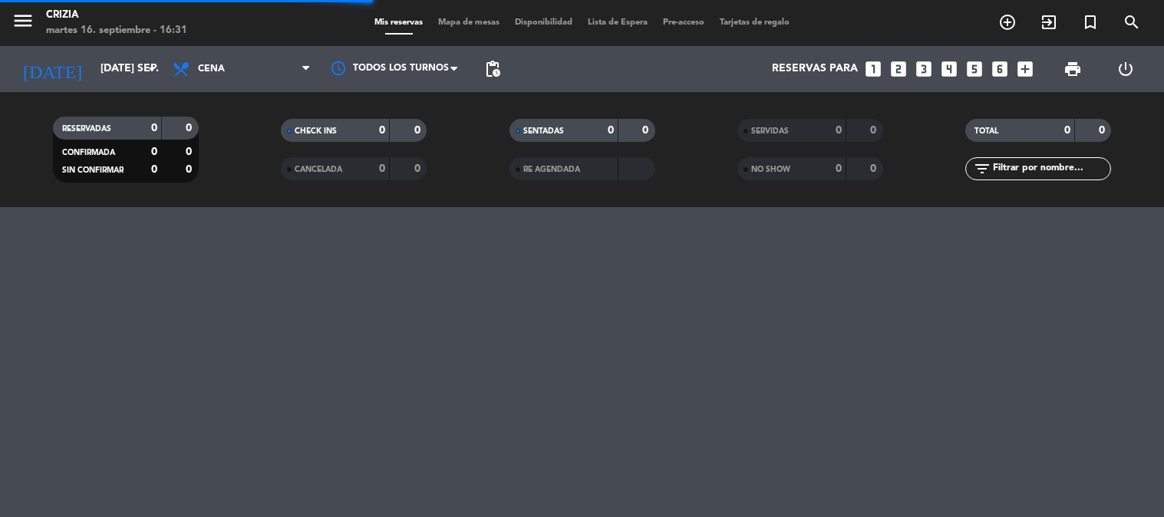 The height and width of the screenshot is (517, 1164). What do you see at coordinates (88, 153) in the screenshot?
I see `span: CONFIRMADA` at bounding box center [88, 153].